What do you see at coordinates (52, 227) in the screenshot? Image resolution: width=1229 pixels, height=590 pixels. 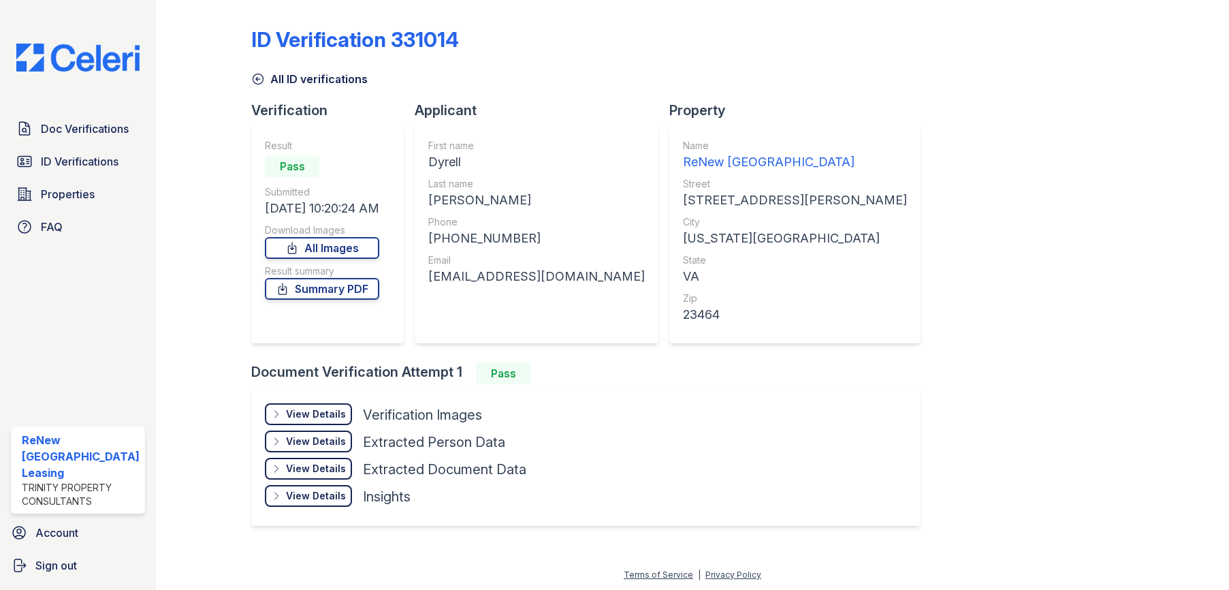 I see `span: FAQ` at bounding box center [52, 227].